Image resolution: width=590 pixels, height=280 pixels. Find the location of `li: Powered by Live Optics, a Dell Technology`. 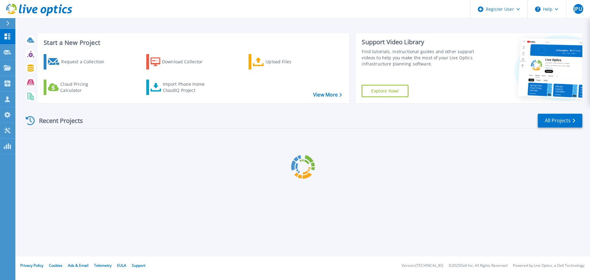

li: Powered by Live Optics, a Dell Technology is located at coordinates (548, 265).